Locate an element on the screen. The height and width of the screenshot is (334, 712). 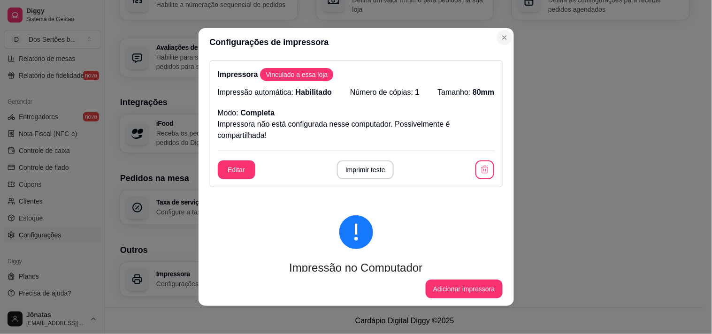
p: Número de cópias: is located at coordinates (385, 92).